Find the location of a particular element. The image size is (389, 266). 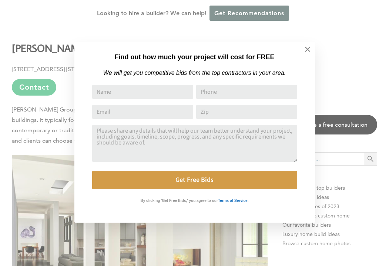

em: We will get you competitive bids from the top contractors in your area. is located at coordinates (194, 73).